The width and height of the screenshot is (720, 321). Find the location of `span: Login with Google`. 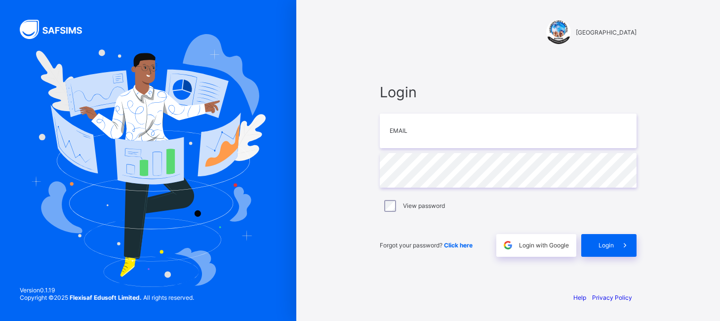

span: Login with Google is located at coordinates (544, 245).